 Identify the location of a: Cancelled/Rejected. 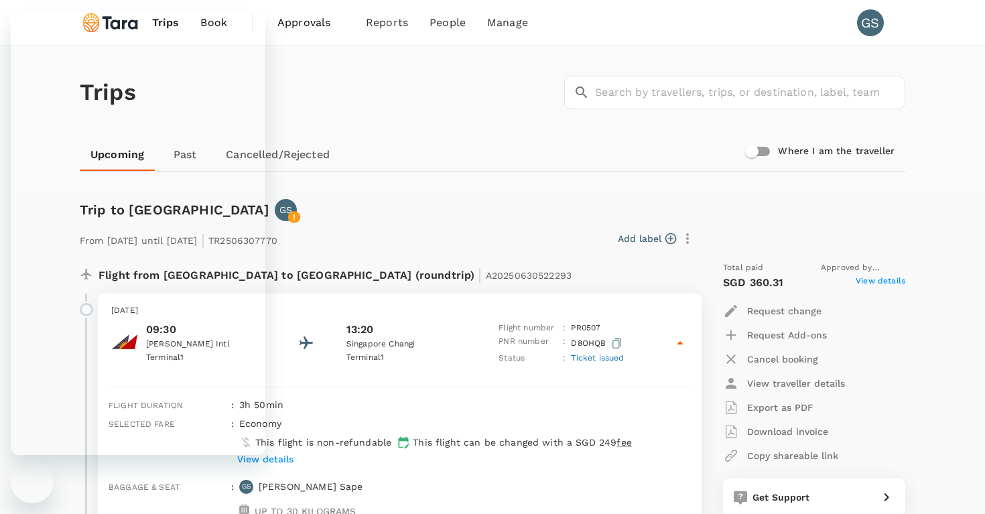
(277, 155).